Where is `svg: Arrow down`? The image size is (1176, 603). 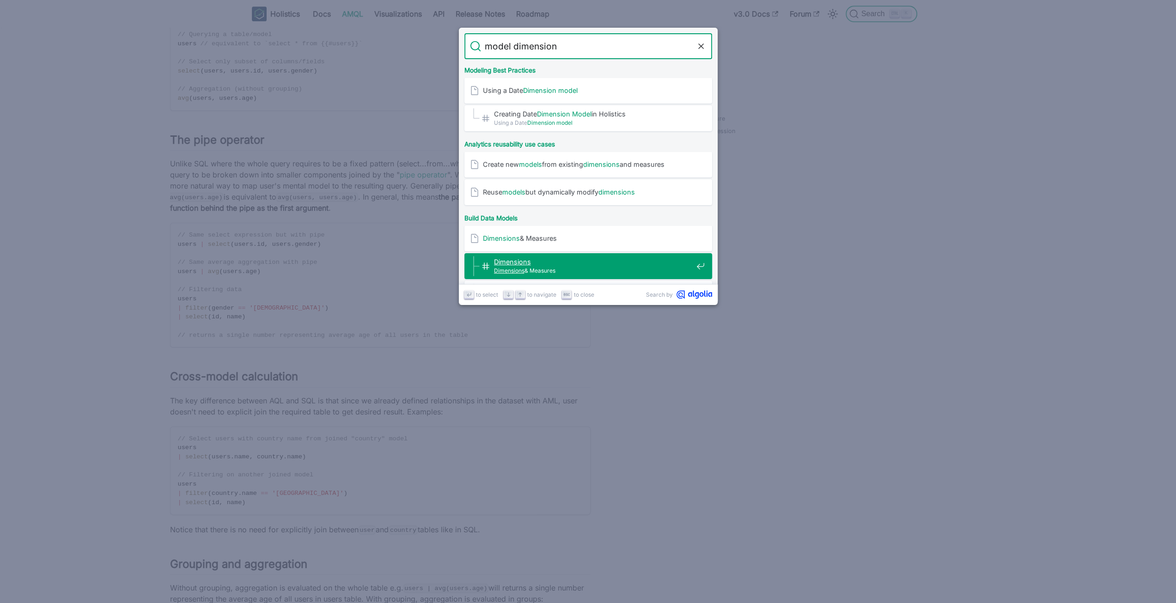
svg: Arrow down is located at coordinates (508, 294).